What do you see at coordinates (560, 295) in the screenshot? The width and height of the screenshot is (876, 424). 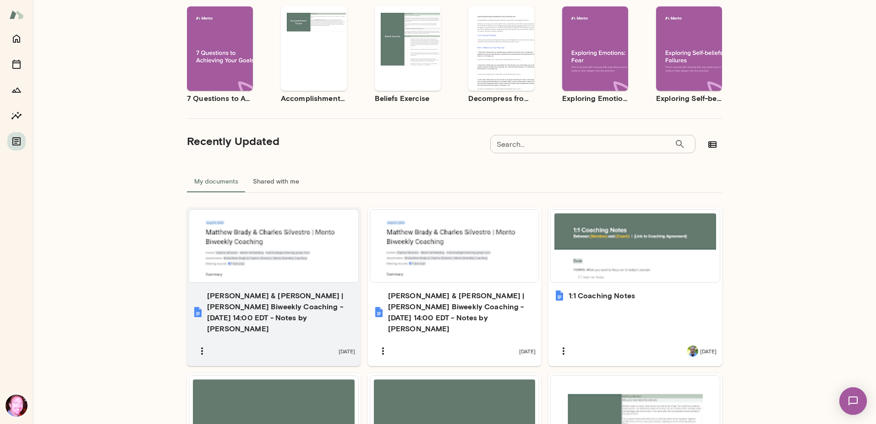 I see `img: 1:1 Coaching Notes` at bounding box center [560, 295].